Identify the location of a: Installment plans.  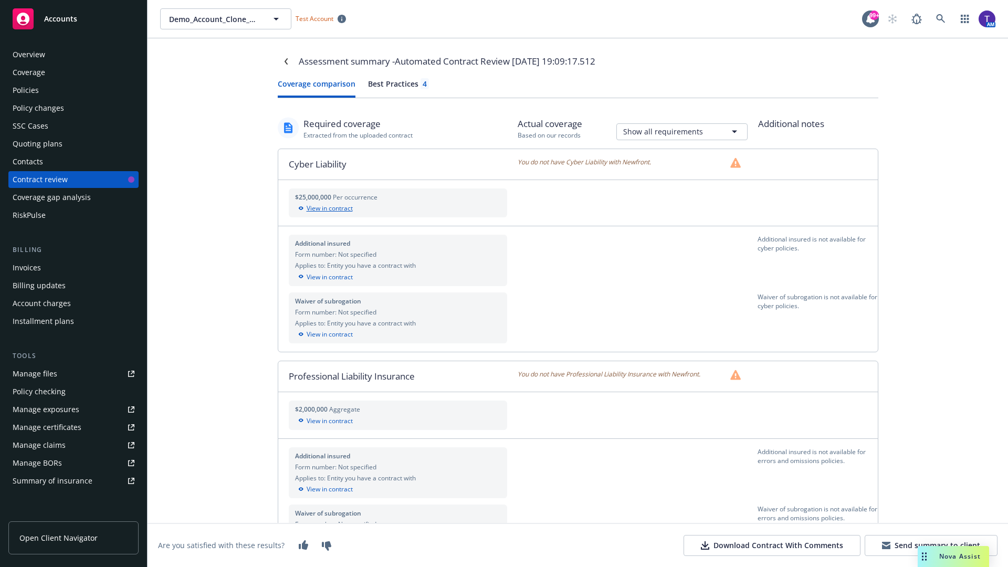
(73, 321).